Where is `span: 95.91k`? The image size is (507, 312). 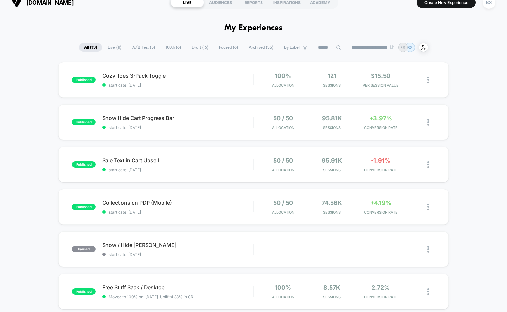
span: 95.91k is located at coordinates (332, 160).